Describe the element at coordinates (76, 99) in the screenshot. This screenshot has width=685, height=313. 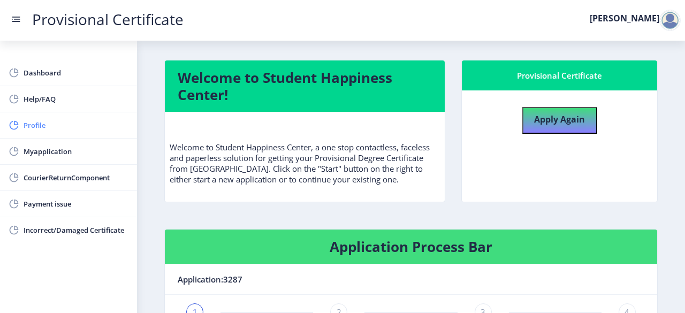
I see `span: Help/FAQ` at that location.